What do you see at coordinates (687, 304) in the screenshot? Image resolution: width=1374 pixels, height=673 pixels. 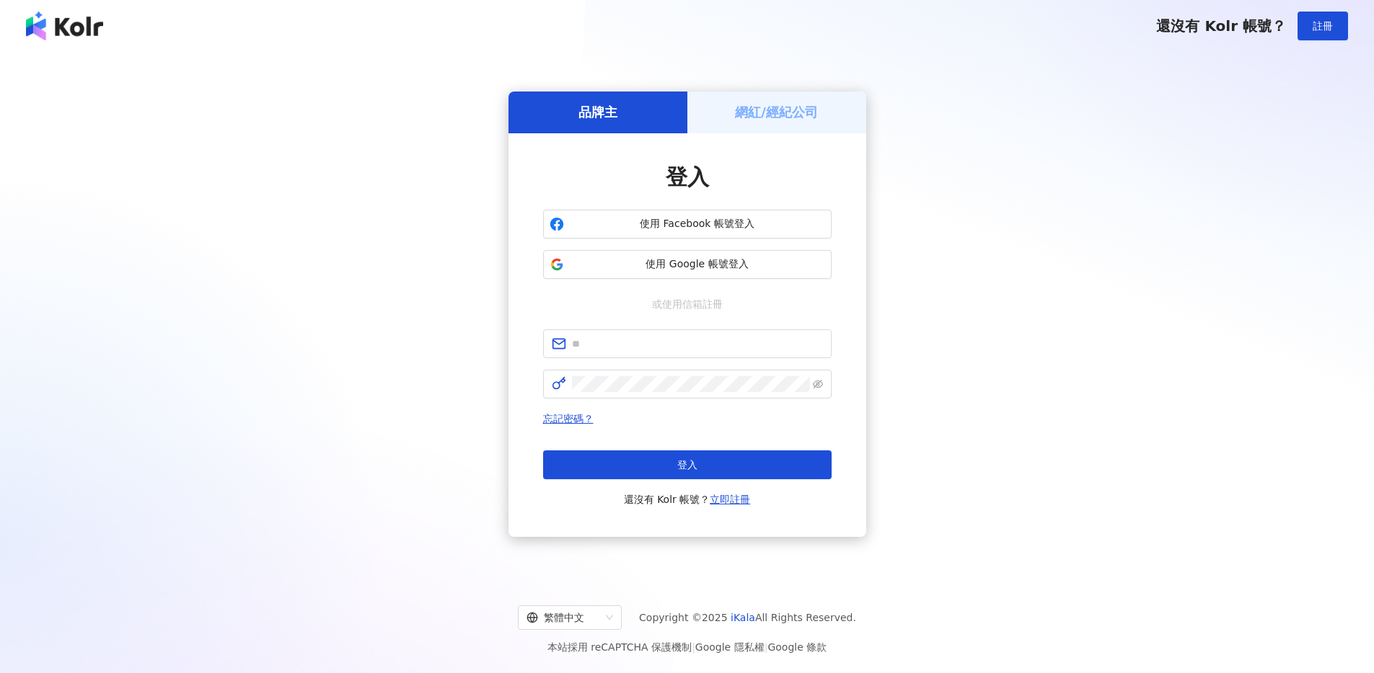 I see `span: 或使用信箱註冊` at bounding box center [687, 304].